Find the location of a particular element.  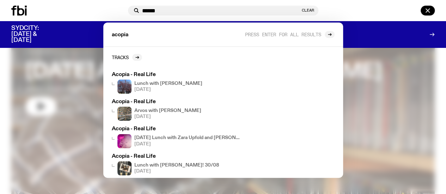

img: A corner shot of the fbi music library is located at coordinates (125, 114).